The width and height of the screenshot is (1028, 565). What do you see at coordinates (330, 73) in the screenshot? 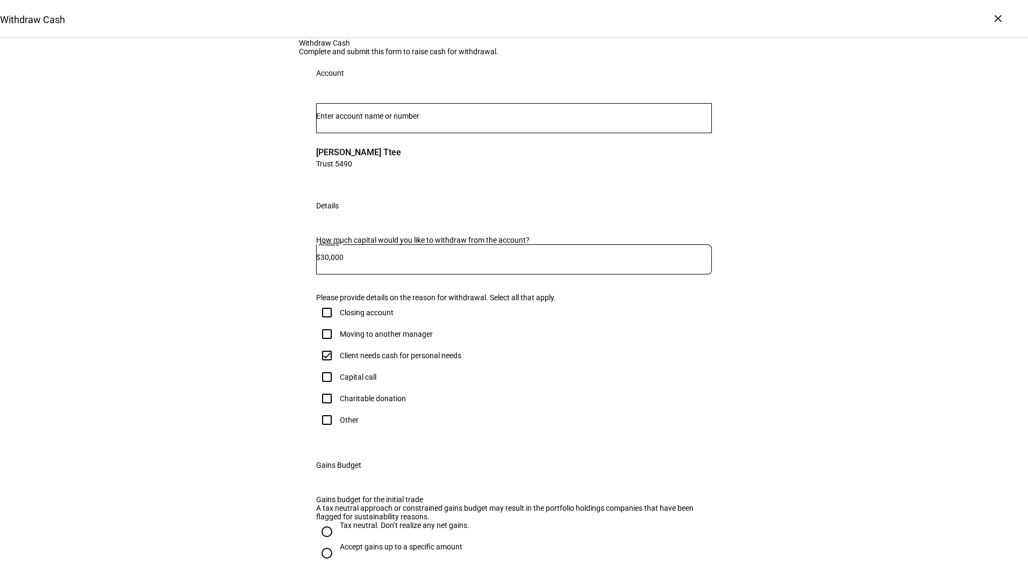
I see `div: Account` at bounding box center [330, 73].